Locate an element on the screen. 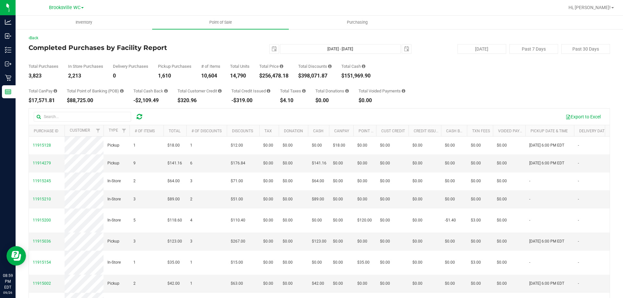 The height and width of the screenshot is (298, 623). i: Sum of the successful, non-voided point-of-banking payment transactions, both via payment termina... is located at coordinates (122, 91).